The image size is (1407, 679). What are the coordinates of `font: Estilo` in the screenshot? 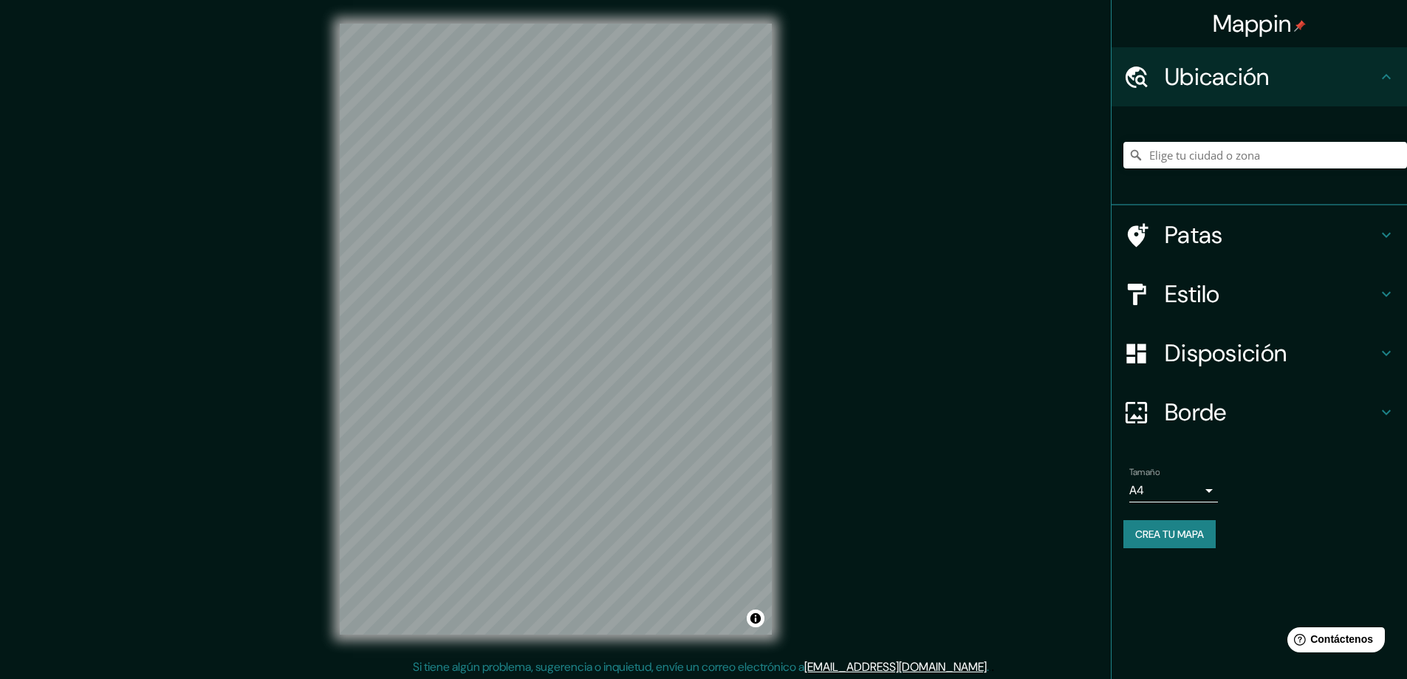 It's located at (1192, 294).